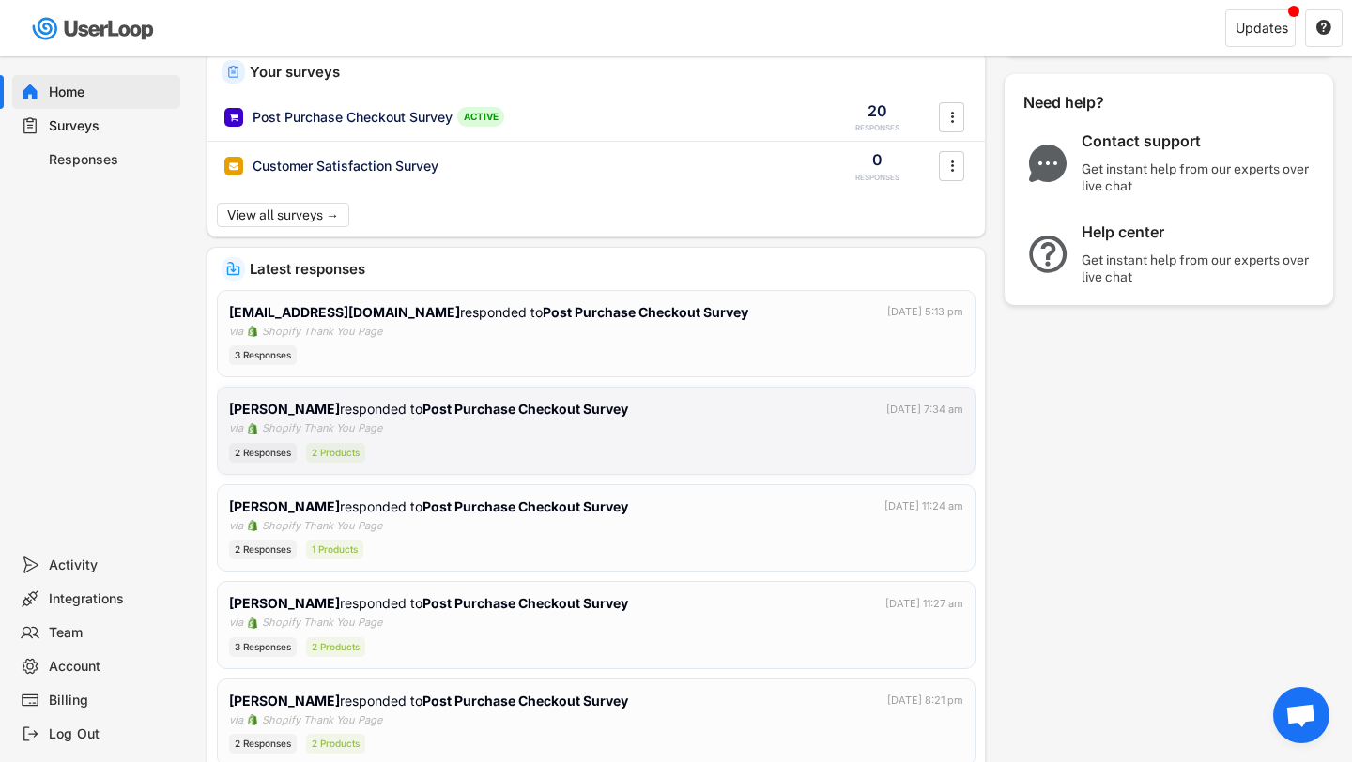 The height and width of the screenshot is (762, 1352). I want to click on div: Surveys, so click(111, 126).